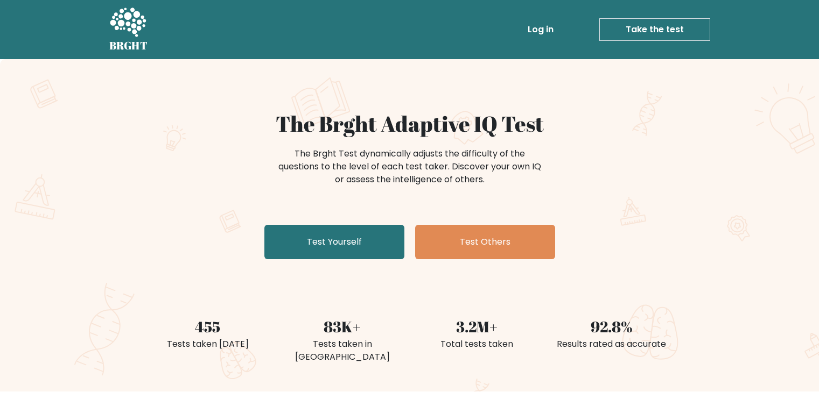 This screenshot has height=399, width=819. I want to click on div: 455, so click(208, 327).